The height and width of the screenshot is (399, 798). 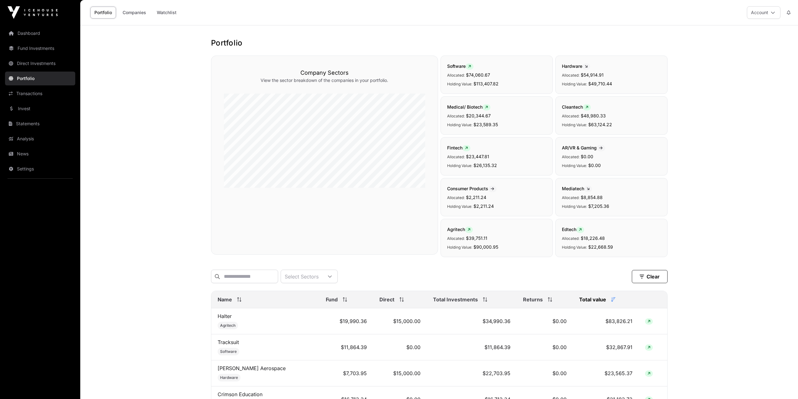 What do you see at coordinates (599, 206) in the screenshot?
I see `span: $7,205.36` at bounding box center [599, 206].